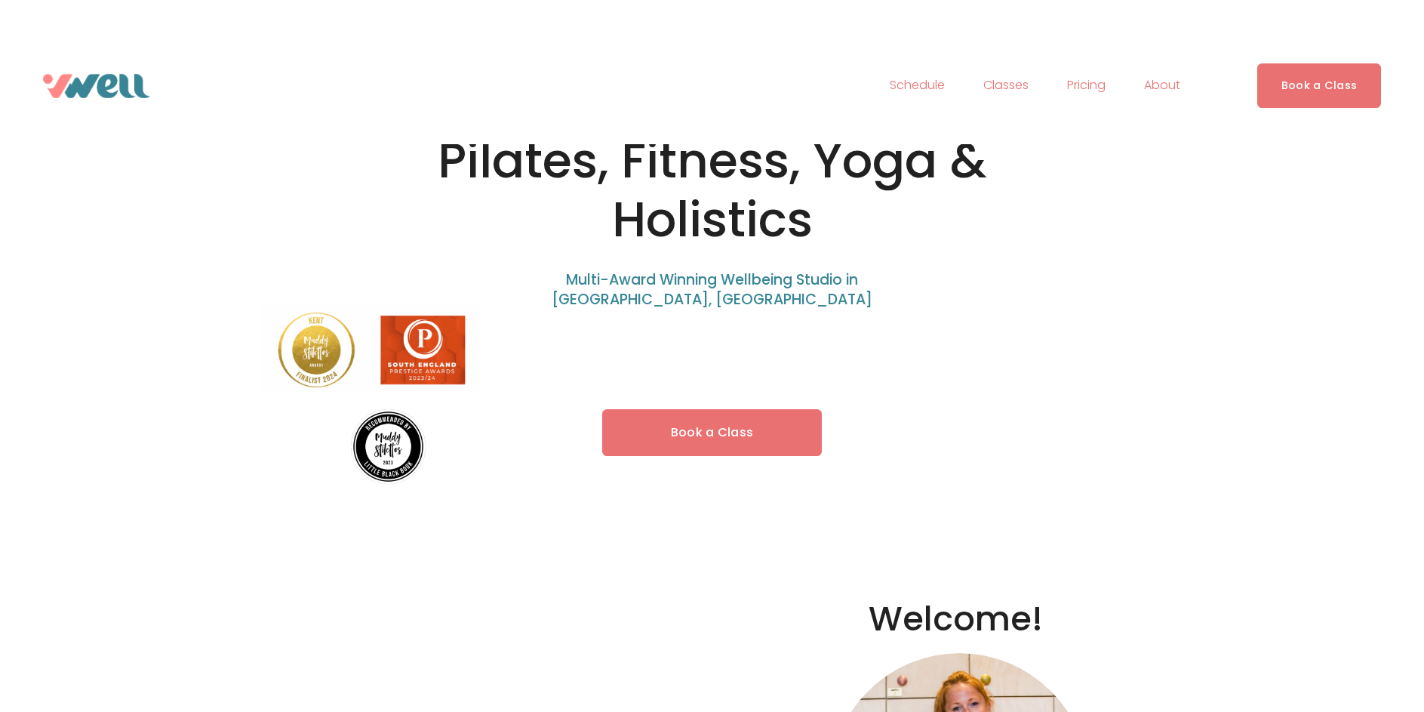  Describe the element at coordinates (97, 86) in the screenshot. I see `img: VWell` at that location.